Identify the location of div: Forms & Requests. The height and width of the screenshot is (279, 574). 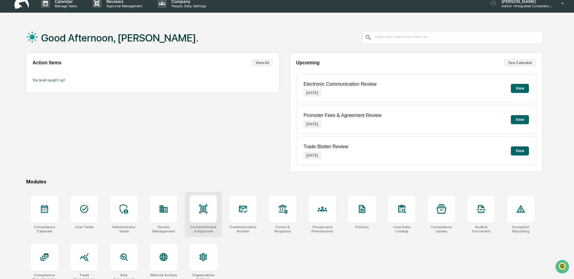
(282, 229).